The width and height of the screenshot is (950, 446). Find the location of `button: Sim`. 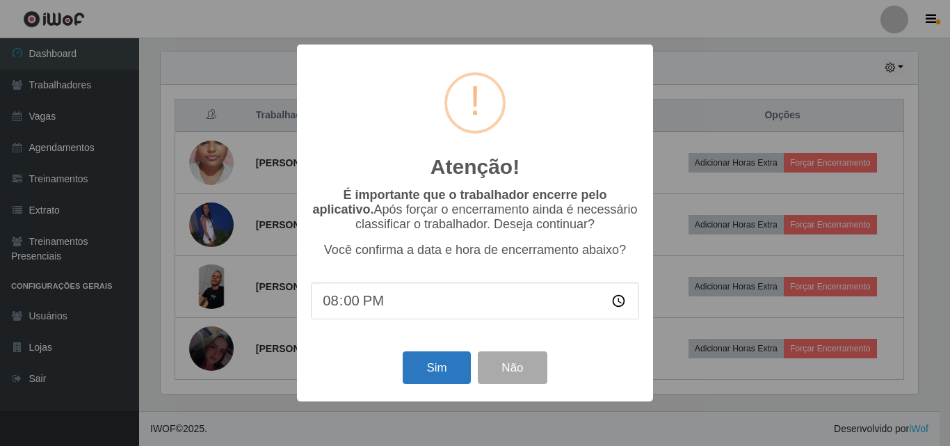

button: Sim is located at coordinates (436, 367).